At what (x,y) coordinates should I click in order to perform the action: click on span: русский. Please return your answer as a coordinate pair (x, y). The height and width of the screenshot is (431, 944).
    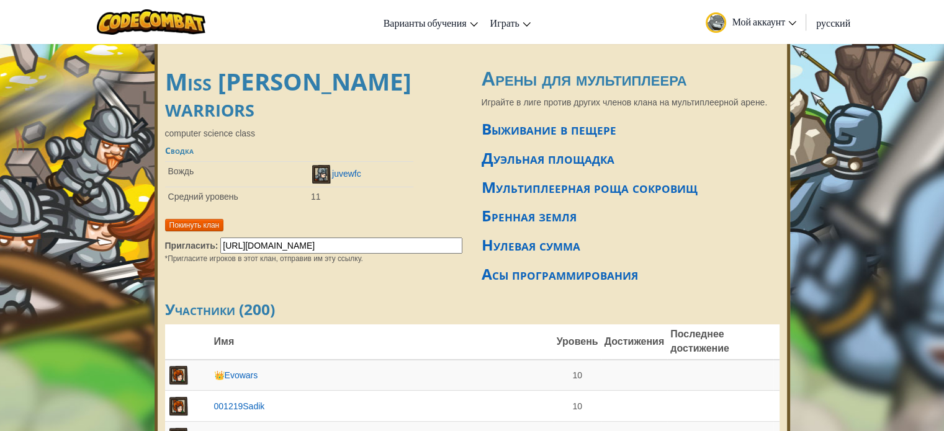
    Looking at the image, I should click on (833, 22).